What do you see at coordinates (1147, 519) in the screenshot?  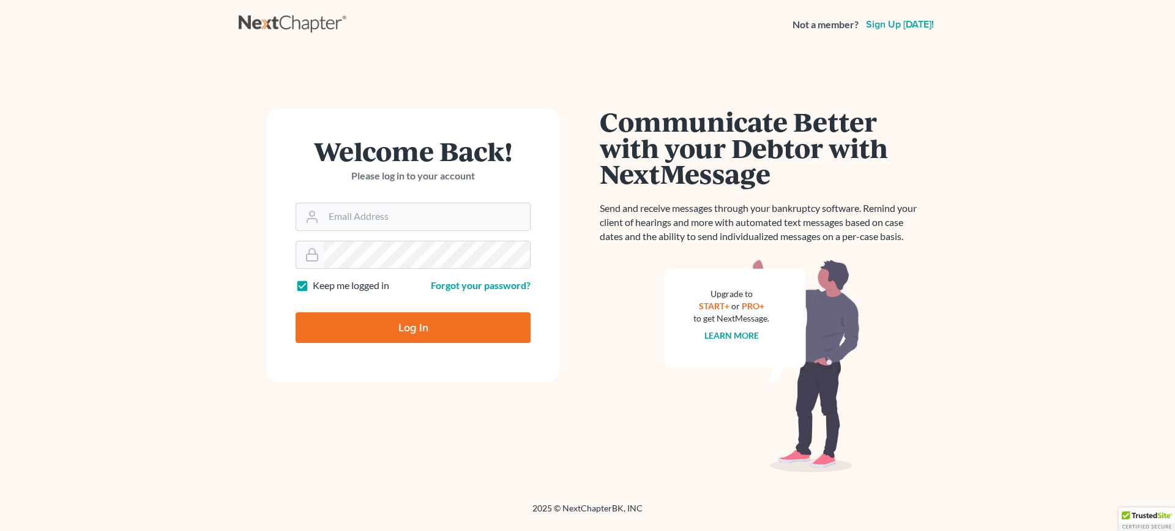 I see `div: TrustedSite Certified` at bounding box center [1147, 519].